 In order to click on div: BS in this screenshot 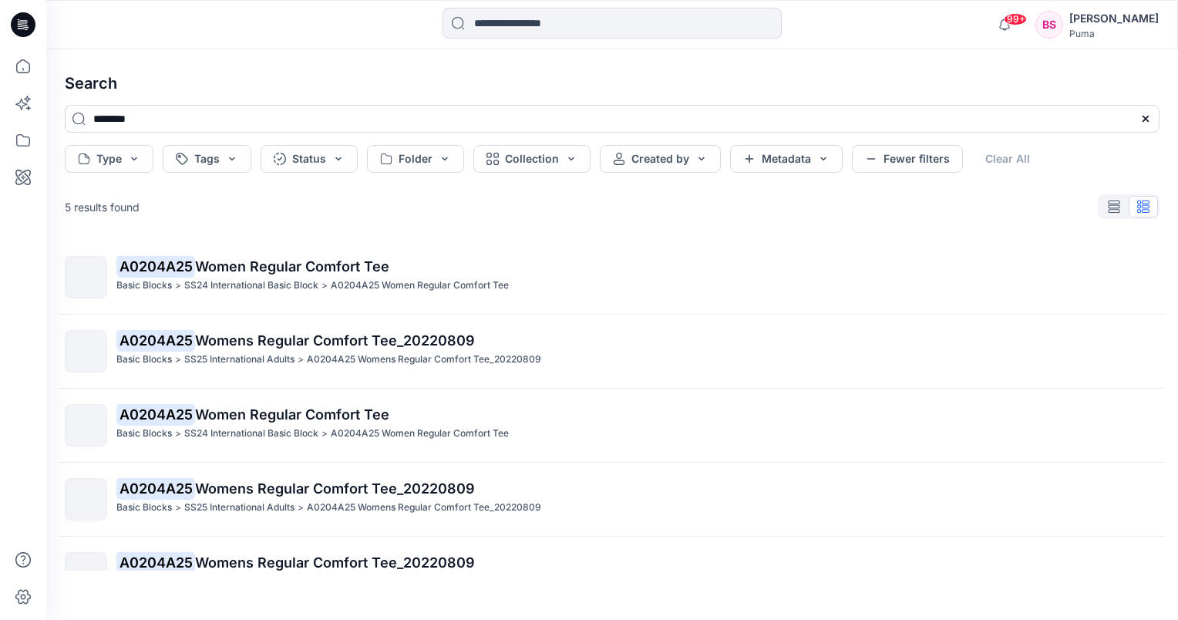, I will do `click(1049, 25)`.